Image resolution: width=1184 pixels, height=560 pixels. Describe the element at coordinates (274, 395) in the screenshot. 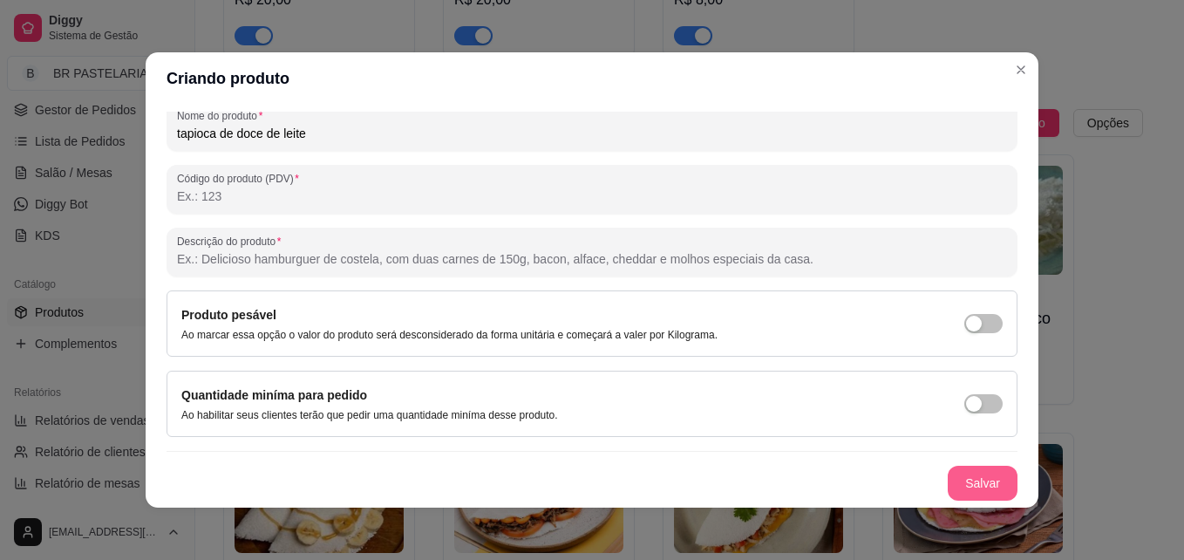

I see `label: Quantidade miníma para pedido` at that location.